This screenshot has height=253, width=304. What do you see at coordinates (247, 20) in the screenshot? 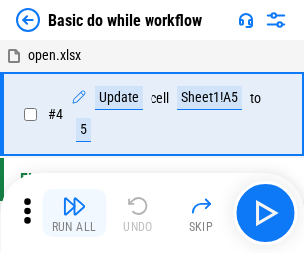
I see `img: Support` at bounding box center [247, 20].